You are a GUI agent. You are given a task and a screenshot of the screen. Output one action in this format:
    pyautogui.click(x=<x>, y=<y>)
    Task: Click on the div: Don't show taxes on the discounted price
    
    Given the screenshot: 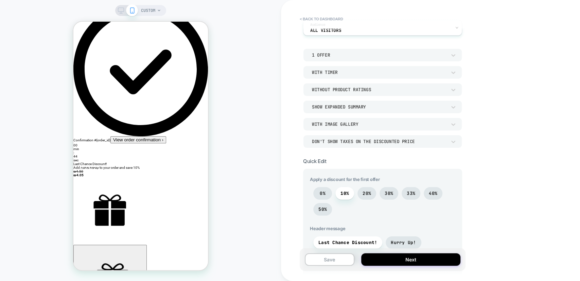 What is the action you would take?
    pyautogui.click(x=379, y=142)
    